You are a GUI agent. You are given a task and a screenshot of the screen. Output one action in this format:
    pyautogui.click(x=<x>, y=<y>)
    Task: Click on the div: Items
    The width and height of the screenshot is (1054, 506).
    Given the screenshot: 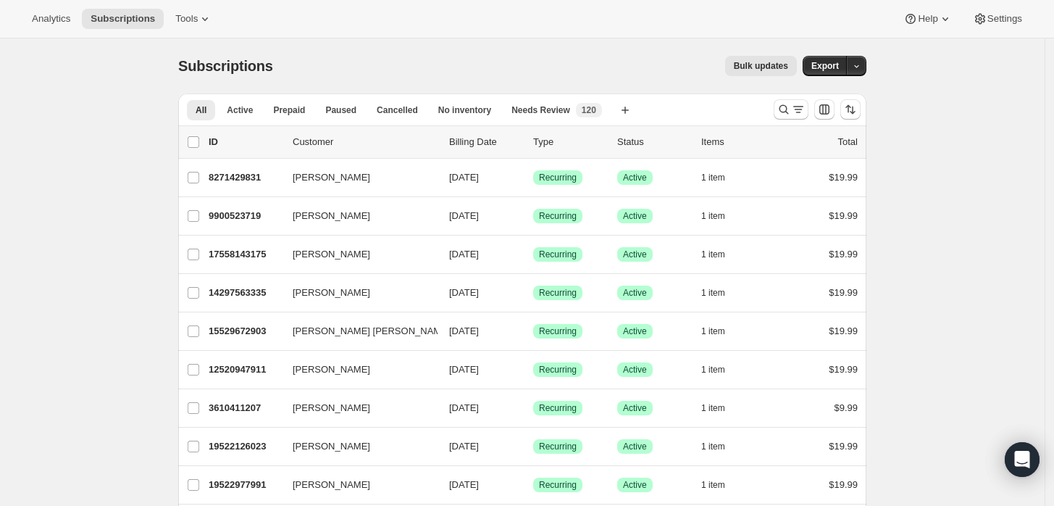 What is the action you would take?
    pyautogui.click(x=737, y=142)
    